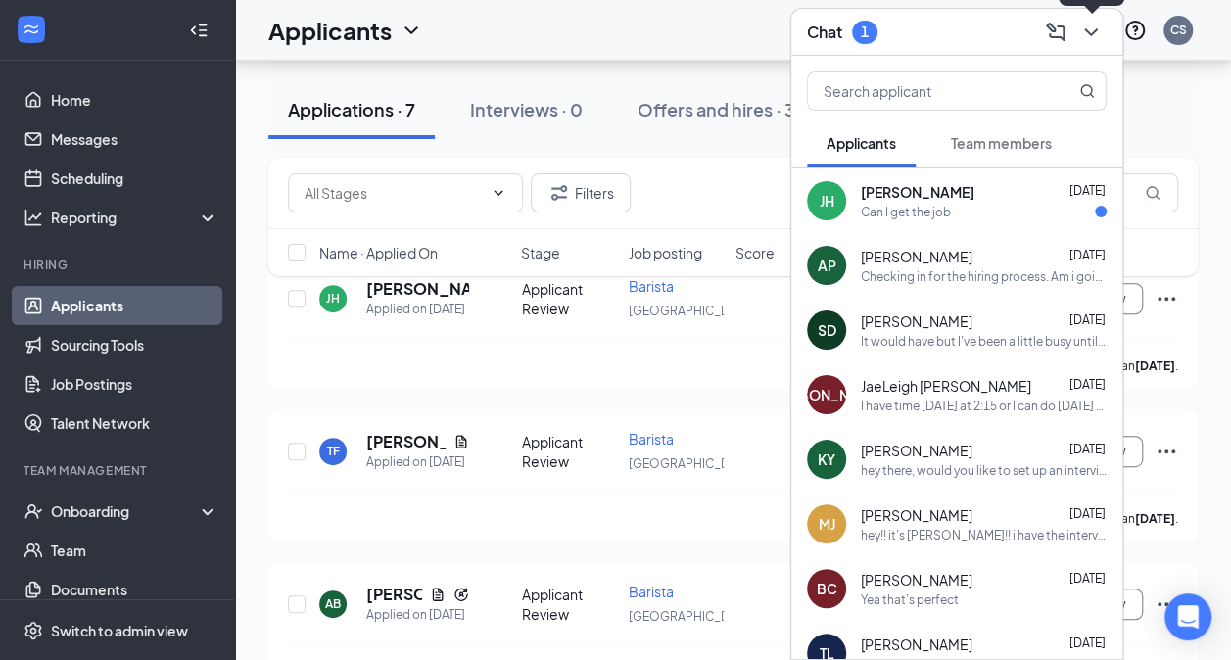 Image resolution: width=1231 pixels, height=660 pixels. Describe the element at coordinates (826, 459) in the screenshot. I see `div: KY` at that location.